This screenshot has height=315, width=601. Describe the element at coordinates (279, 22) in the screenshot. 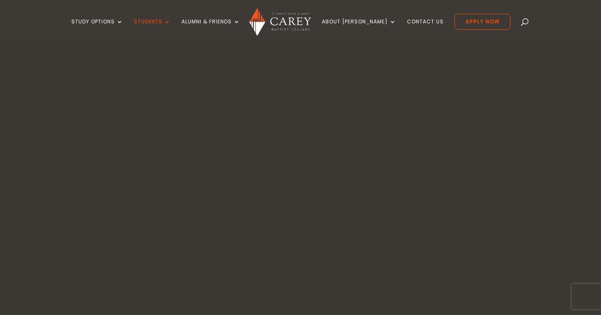

I see `img: Carey Baptist College` at that location.